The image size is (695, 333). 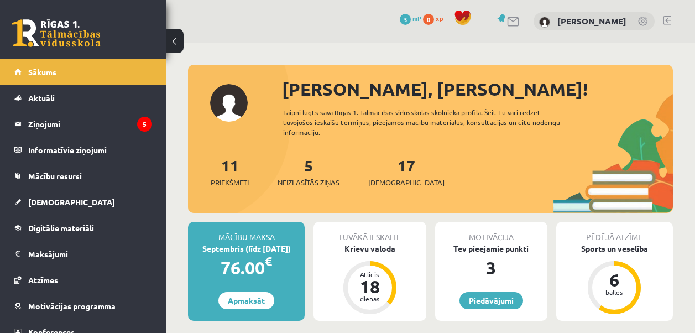 I want to click on a: Rīgas 1. Tālmācības vidusskola, so click(x=56, y=33).